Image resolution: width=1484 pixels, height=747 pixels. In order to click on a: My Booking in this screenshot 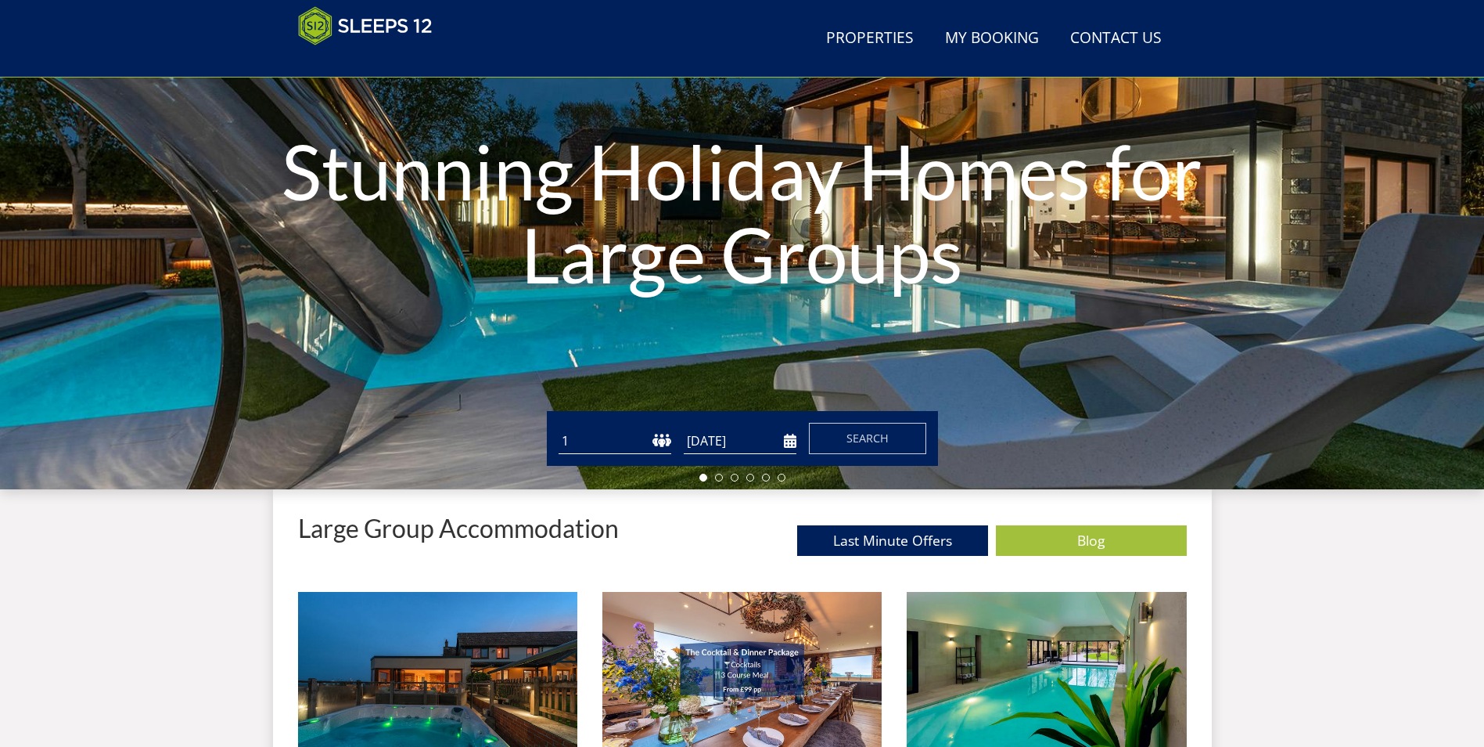, I will do `click(992, 38)`.